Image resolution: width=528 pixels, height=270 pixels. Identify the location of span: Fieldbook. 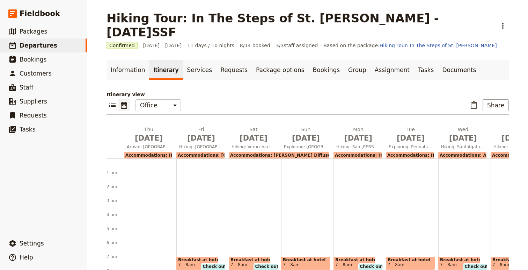
(40, 14).